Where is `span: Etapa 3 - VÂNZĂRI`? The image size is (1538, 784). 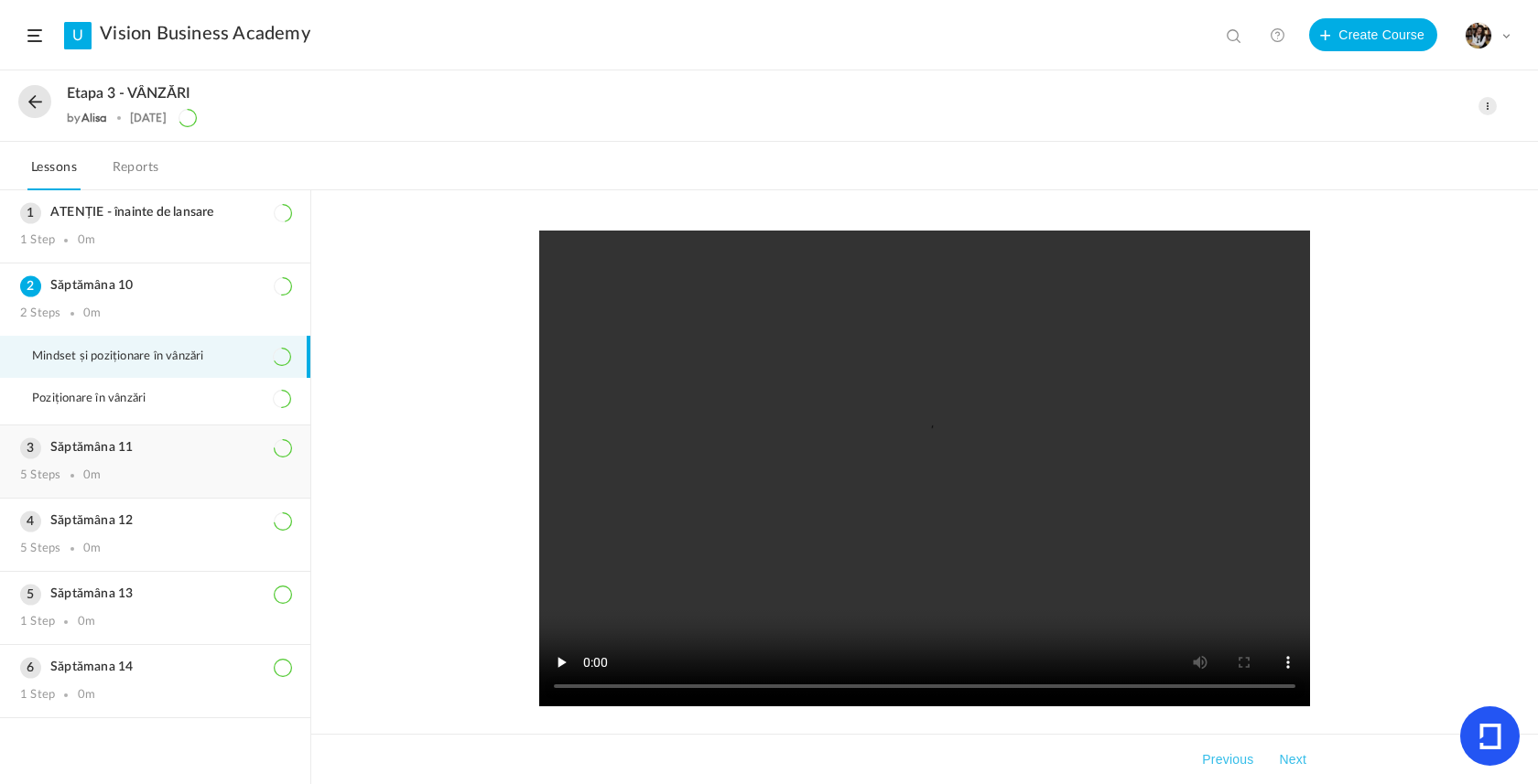
span: Etapa 3 - VÂNZĂRI is located at coordinates (128, 94).